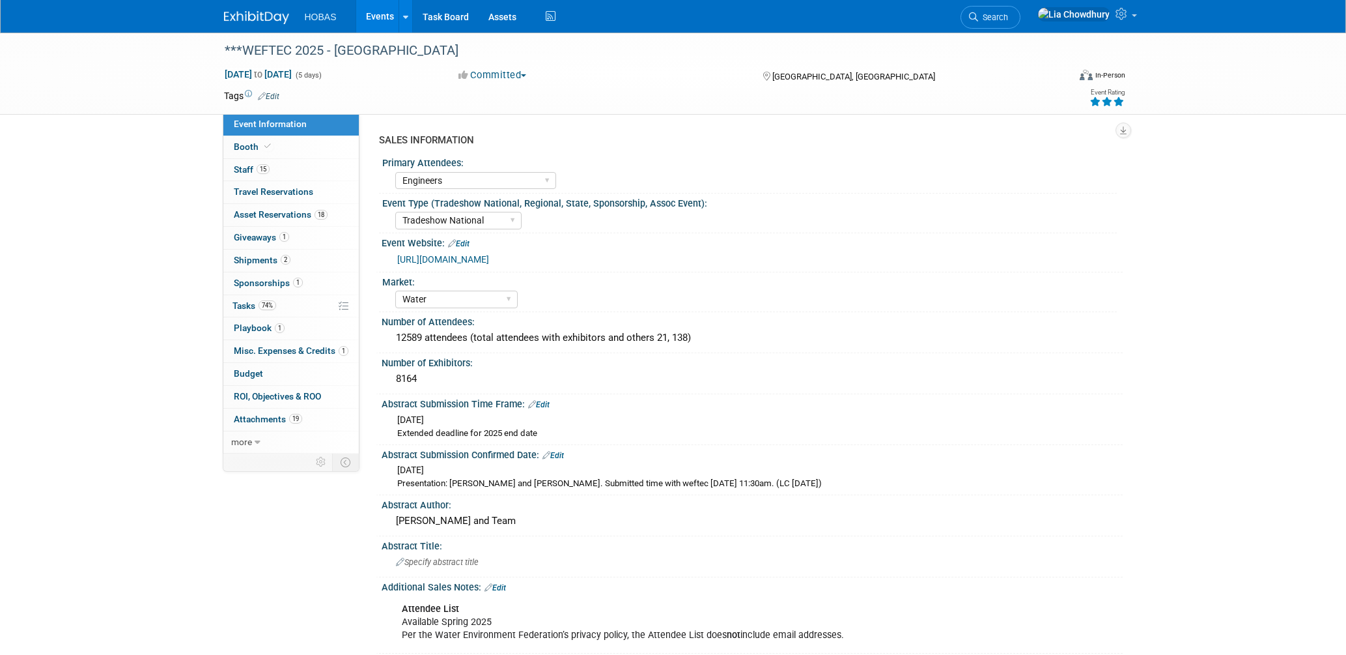 This screenshot has width=1346, height=655. Describe the element at coordinates (291, 215) in the screenshot. I see `a: Asset Reservations18` at that location.